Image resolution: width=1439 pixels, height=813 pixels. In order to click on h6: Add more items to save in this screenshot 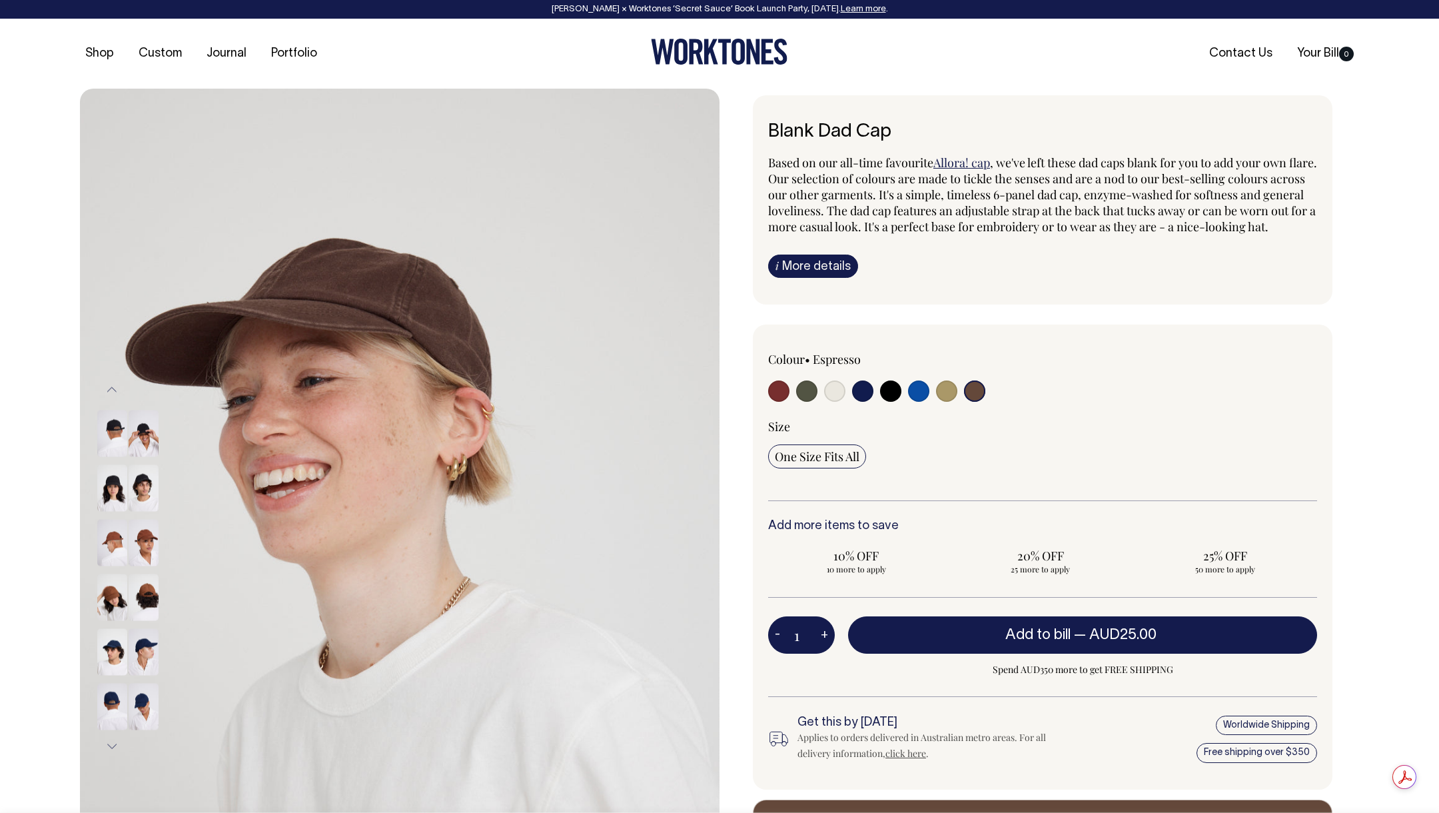, I will do `click(1043, 526)`.